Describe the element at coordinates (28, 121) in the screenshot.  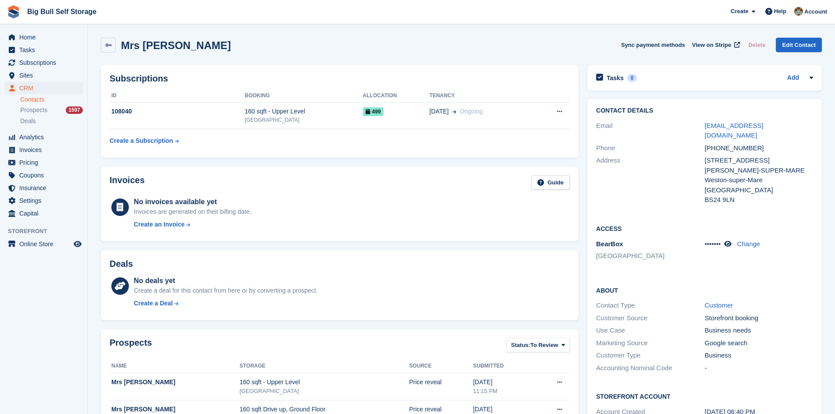
I see `span: Deals` at that location.